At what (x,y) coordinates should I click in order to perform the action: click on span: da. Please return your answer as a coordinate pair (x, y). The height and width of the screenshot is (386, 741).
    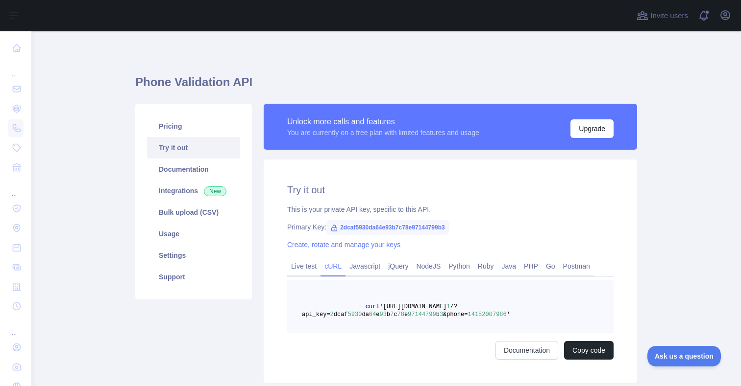
    Looking at the image, I should click on (365, 315).